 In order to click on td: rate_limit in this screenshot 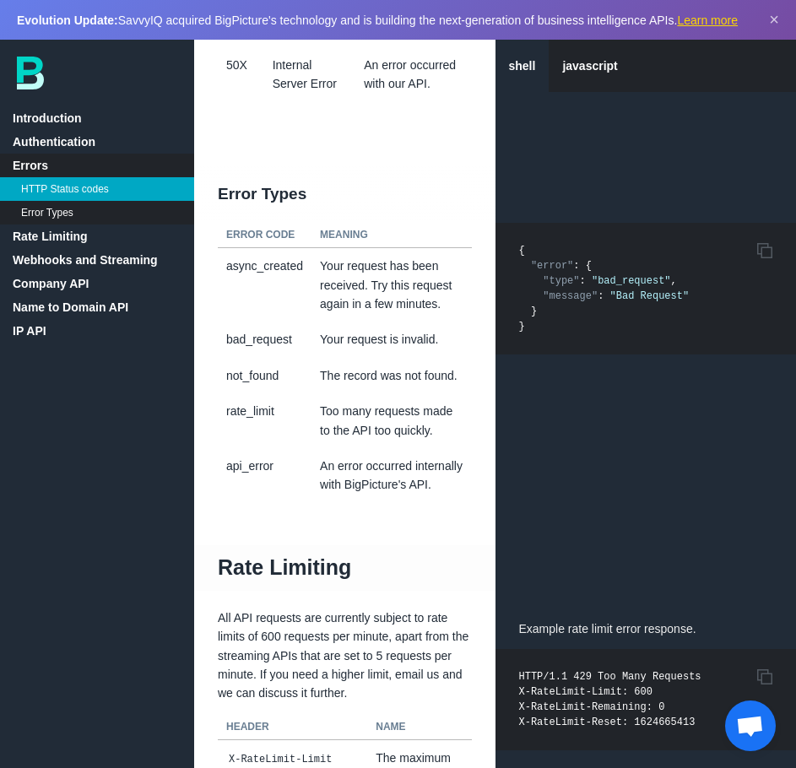, I will do `click(264, 420)`.